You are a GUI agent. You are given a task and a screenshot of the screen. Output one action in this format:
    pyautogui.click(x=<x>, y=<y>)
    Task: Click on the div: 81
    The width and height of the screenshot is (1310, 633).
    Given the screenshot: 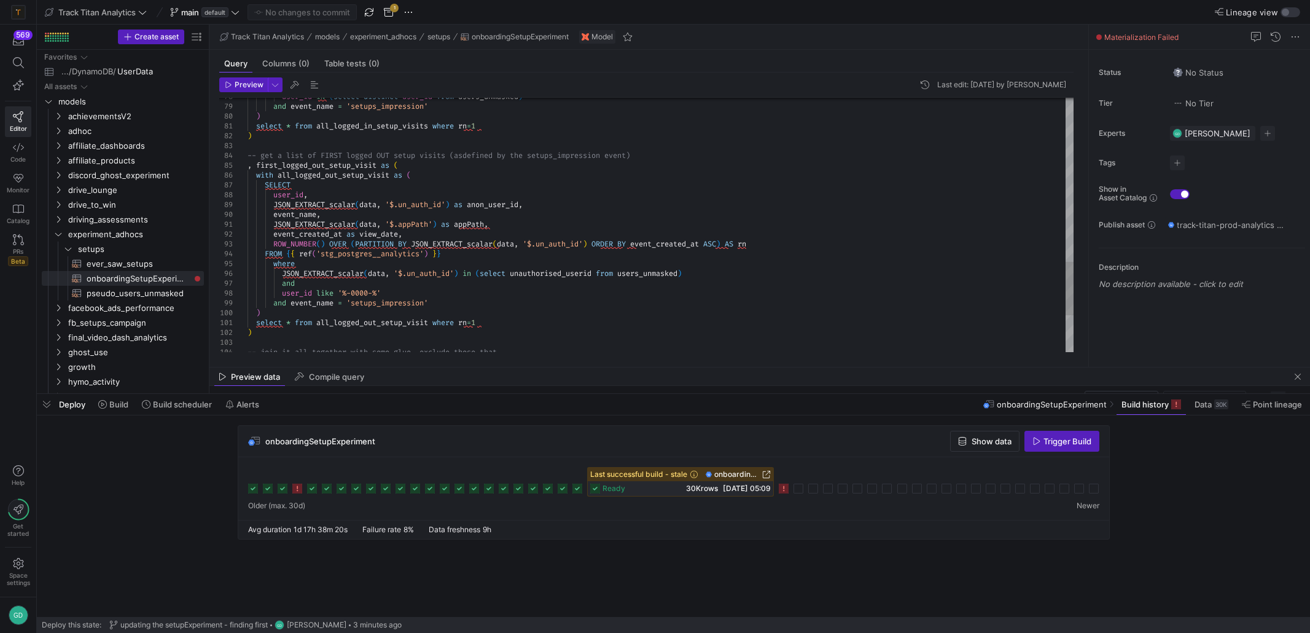 What is the action you would take?
    pyautogui.click(x=226, y=126)
    